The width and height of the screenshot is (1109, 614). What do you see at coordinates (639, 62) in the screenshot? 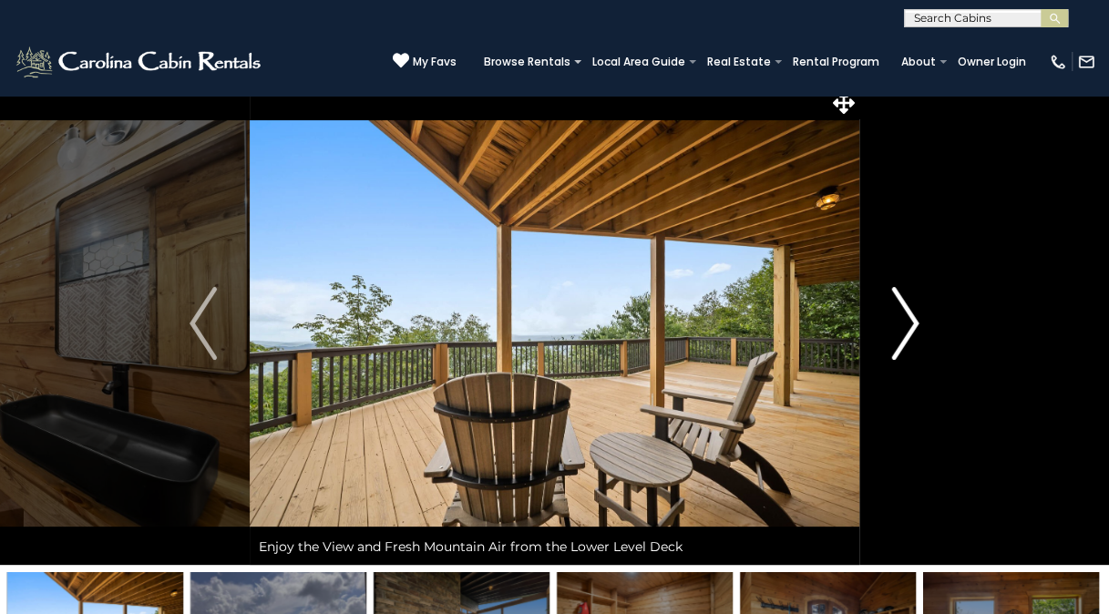
I see `a: Local Area Guide` at bounding box center [639, 62].